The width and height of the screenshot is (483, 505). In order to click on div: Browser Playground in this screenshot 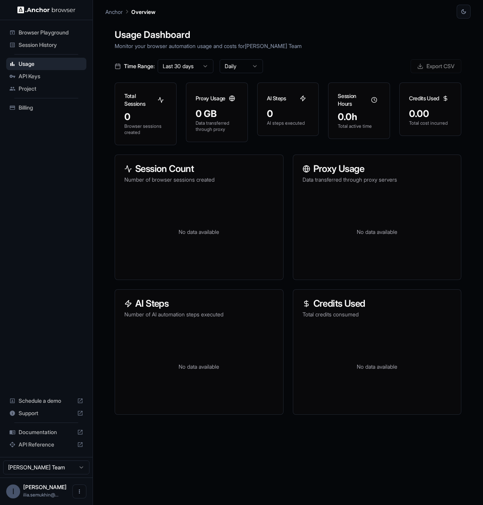, I will do `click(46, 33)`.